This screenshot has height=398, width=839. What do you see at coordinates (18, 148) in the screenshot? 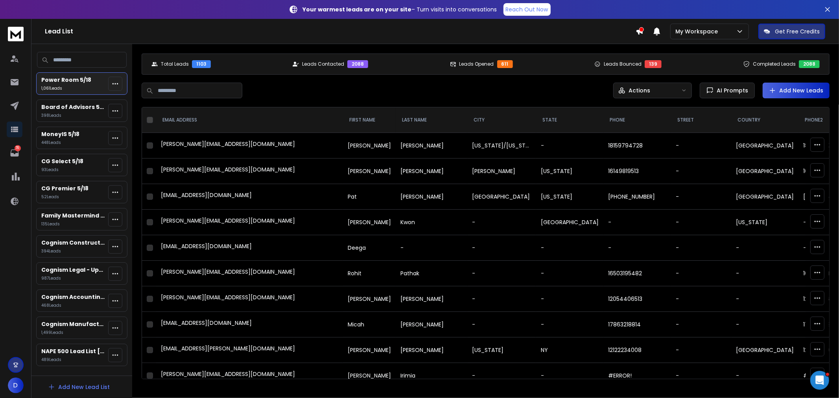
I see `p: 70` at bounding box center [18, 148].